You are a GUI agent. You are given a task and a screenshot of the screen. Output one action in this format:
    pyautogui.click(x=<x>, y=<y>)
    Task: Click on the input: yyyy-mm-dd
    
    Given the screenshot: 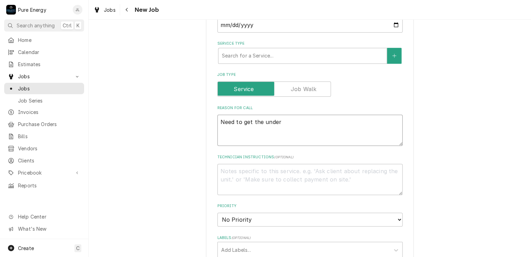 What is the action you would take?
    pyautogui.click(x=310, y=25)
    